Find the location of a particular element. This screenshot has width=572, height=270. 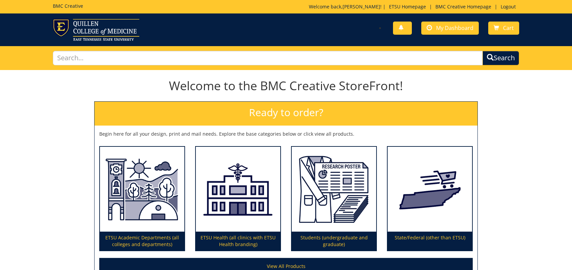

p: ETSU Academic Departments (all colleges and departments) is located at coordinates (142, 241).